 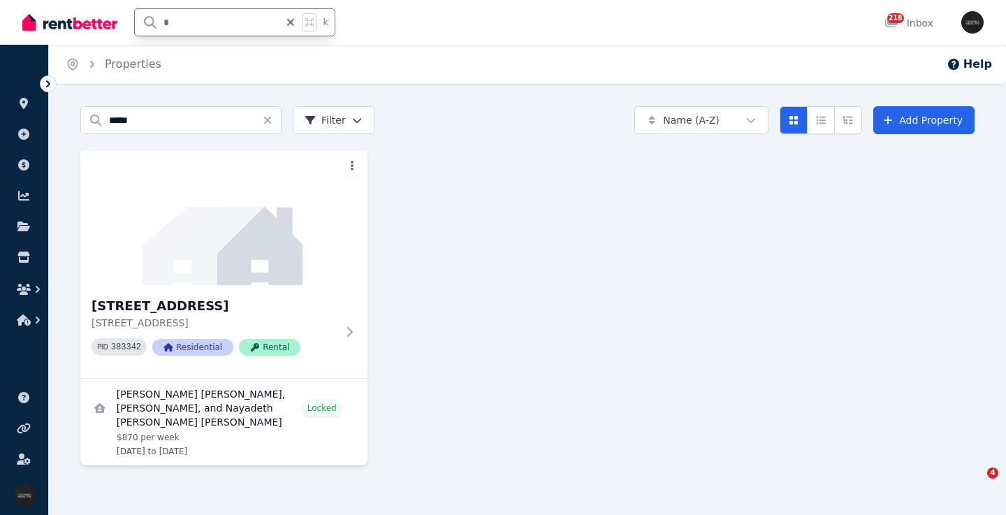 What do you see at coordinates (272, 120) in the screenshot?
I see `button: Clear search` at bounding box center [272, 120].